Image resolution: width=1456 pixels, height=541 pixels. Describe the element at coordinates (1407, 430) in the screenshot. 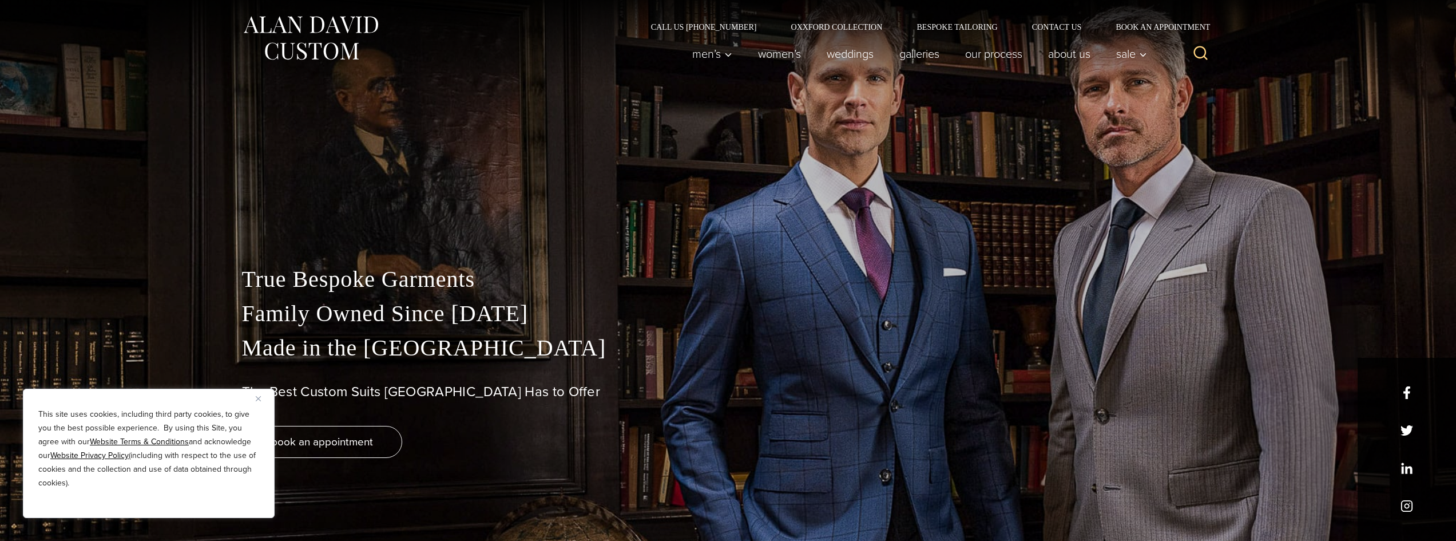

I see `a: x/twitter` at that location.